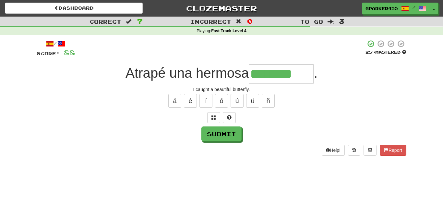  What do you see at coordinates (221, 8) in the screenshot?
I see `a: Clozemaster` at bounding box center [221, 8].